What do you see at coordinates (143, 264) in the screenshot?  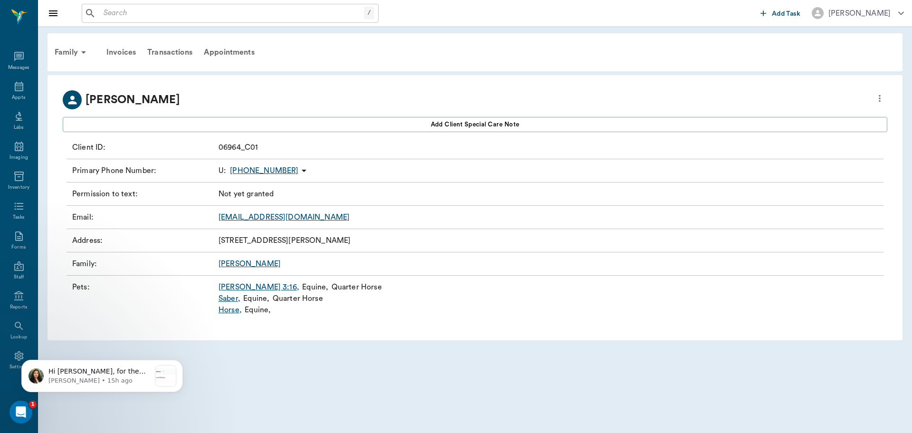 I see `p: Family :` at bounding box center [143, 264].